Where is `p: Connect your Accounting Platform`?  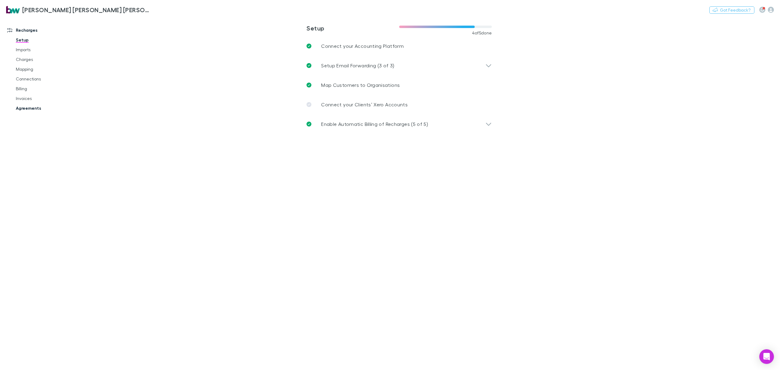
p: Connect your Accounting Platform is located at coordinates (362, 46).